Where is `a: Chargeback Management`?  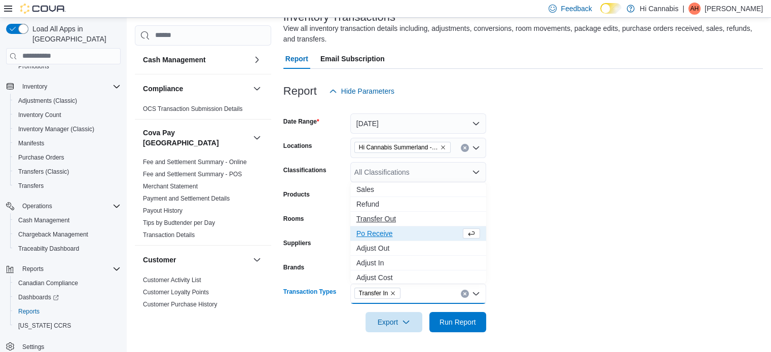
a: Chargeback Management is located at coordinates (53, 235).